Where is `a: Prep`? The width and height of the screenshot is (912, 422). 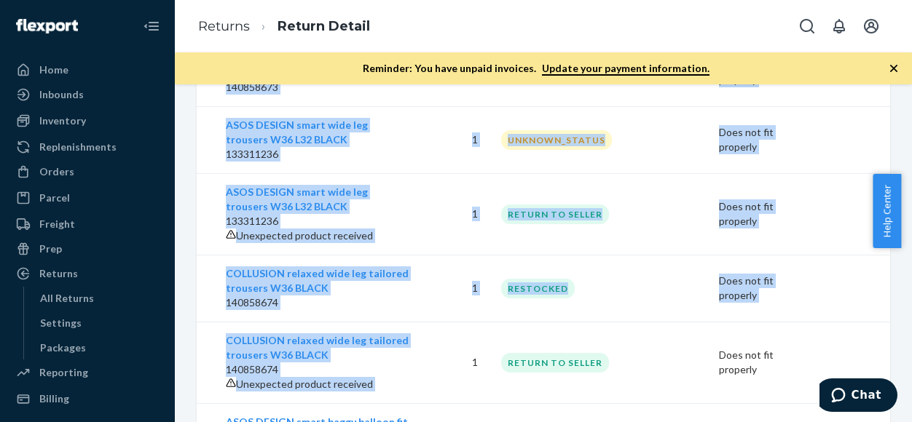 a: Prep is located at coordinates (87, 249).